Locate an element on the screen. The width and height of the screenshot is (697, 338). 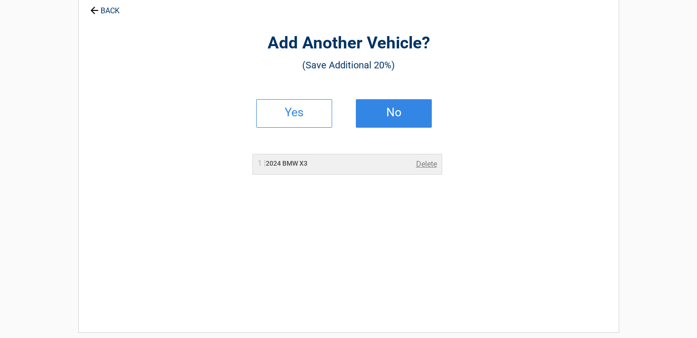
h2: Yes is located at coordinates (294, 112).